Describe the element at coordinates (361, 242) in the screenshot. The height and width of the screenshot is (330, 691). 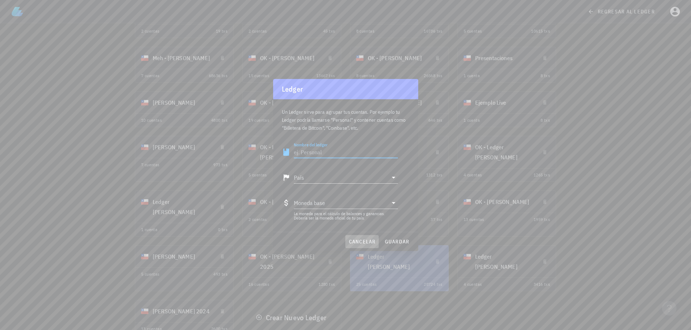
I see `button: cancelar` at that location.